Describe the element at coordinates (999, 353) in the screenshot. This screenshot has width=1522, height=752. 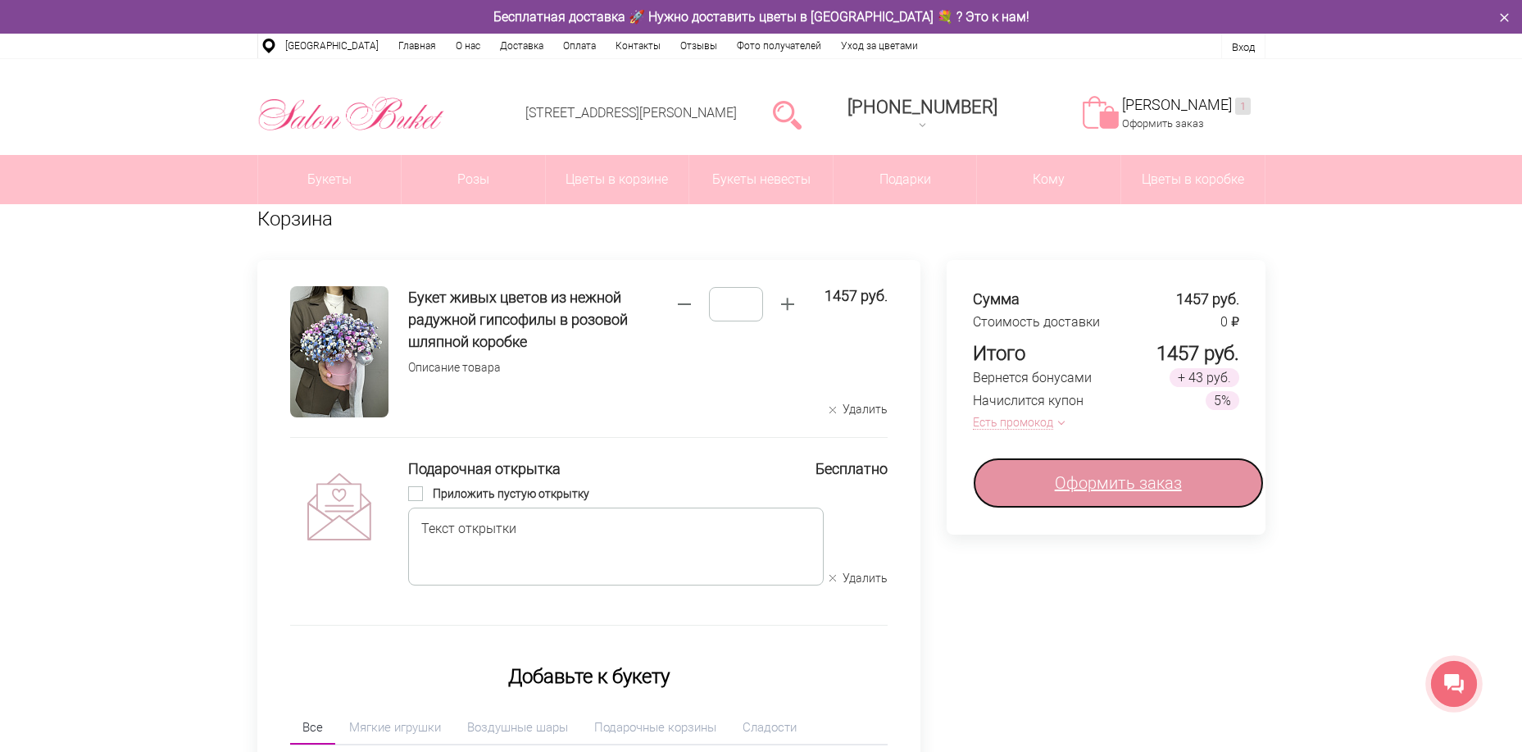
I see `div: Итого` at that location.